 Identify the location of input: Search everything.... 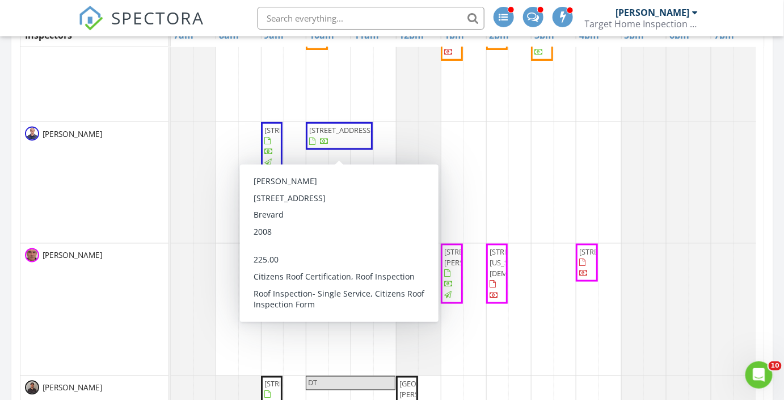
(371, 18).